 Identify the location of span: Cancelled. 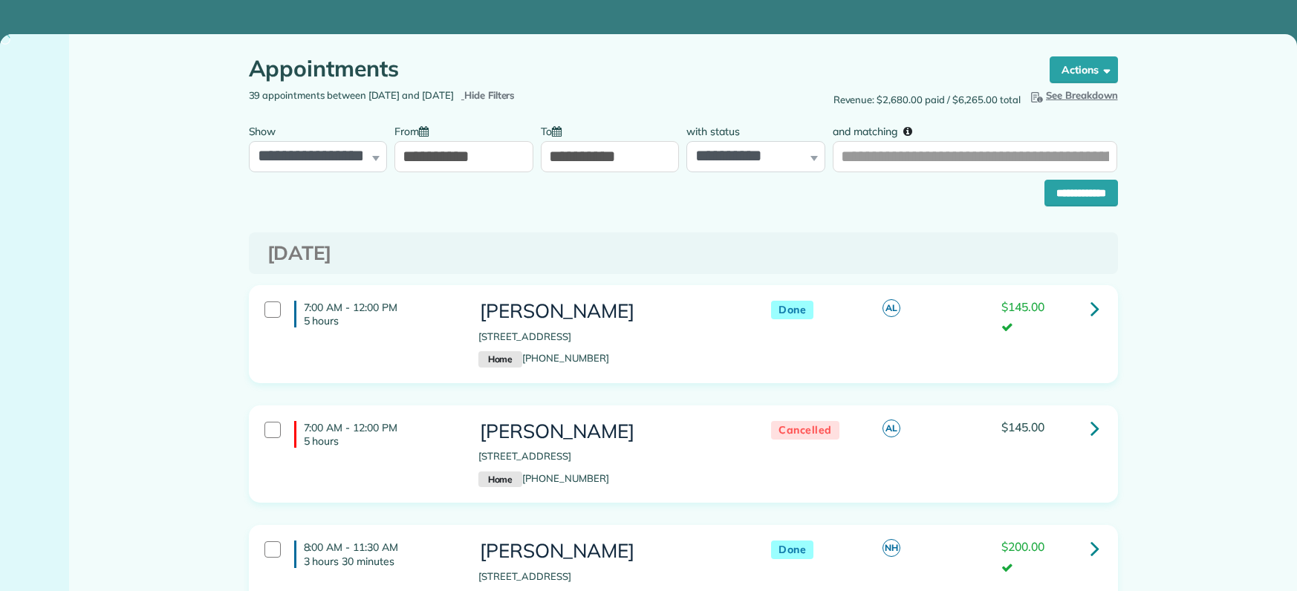
(805, 430).